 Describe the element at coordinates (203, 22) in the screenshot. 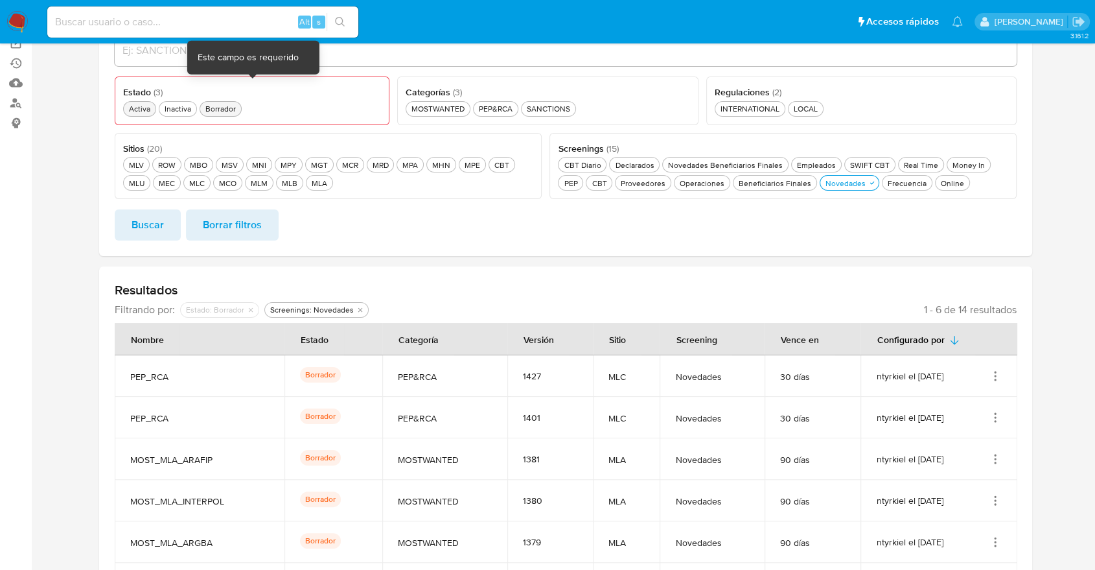

I see `input: Buscar usuario o caso...` at that location.